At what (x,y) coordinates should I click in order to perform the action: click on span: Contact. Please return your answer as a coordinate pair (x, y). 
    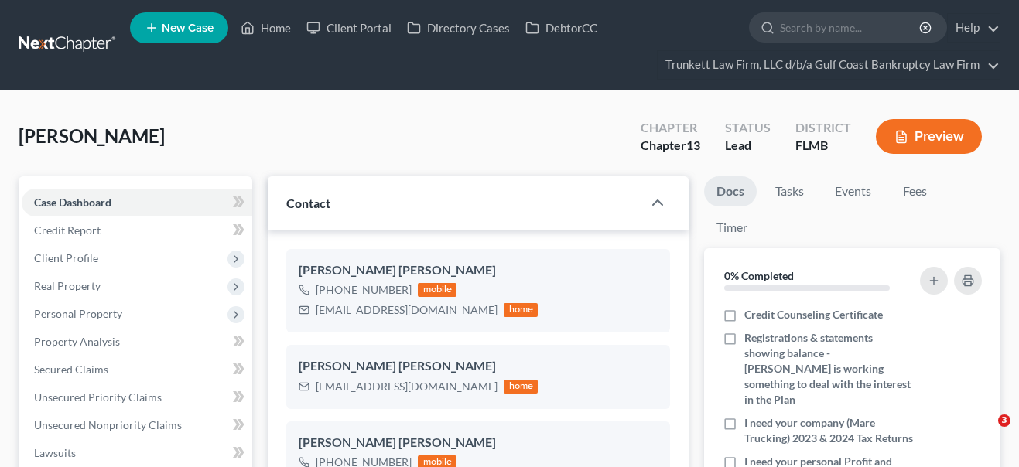
    Looking at the image, I should click on (308, 203).